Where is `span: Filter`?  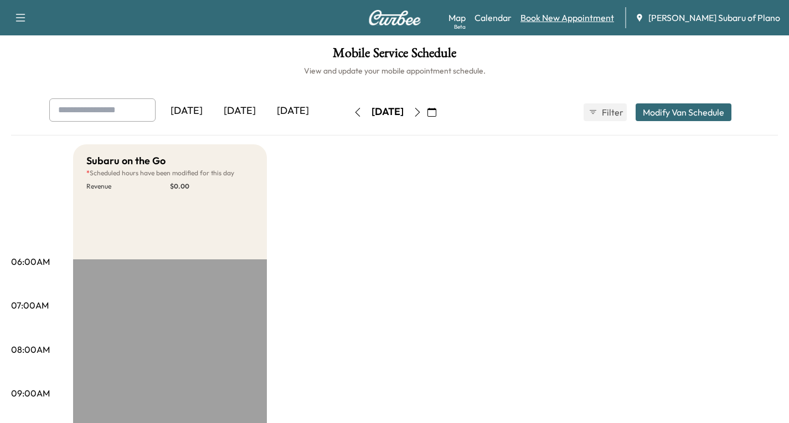 span: Filter is located at coordinates (611, 112).